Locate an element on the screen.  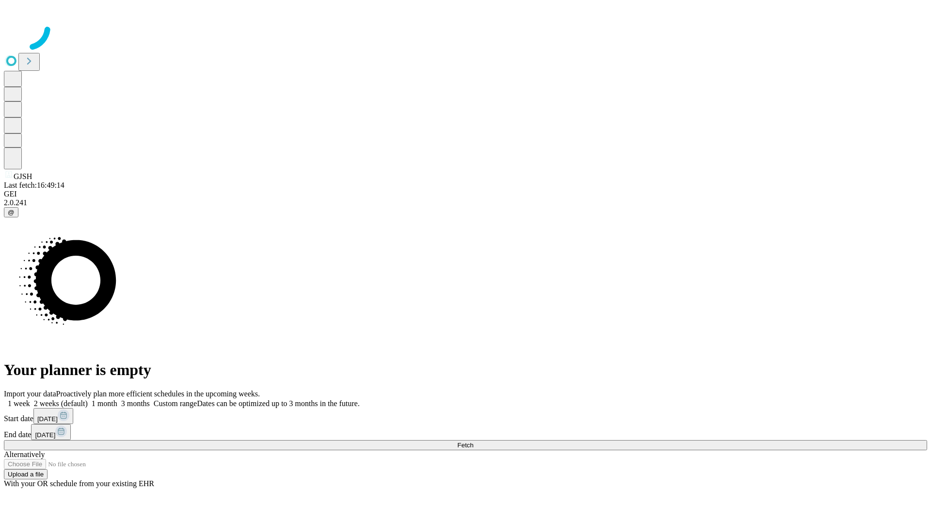
span: Fetch is located at coordinates (465, 445).